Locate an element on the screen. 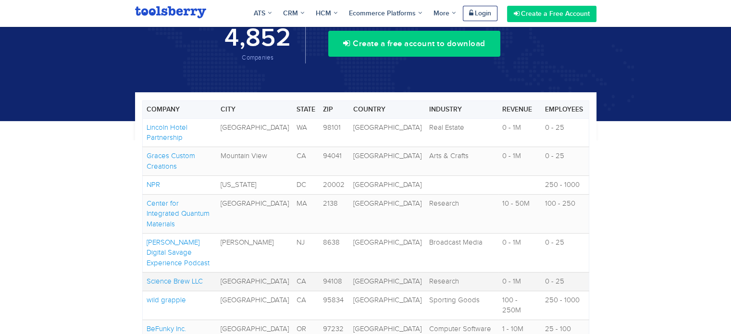  td: DC is located at coordinates (306, 185).